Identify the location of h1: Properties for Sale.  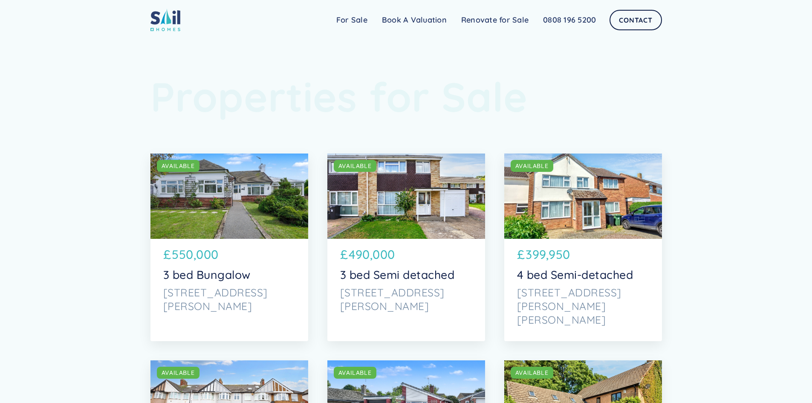
(406, 97).